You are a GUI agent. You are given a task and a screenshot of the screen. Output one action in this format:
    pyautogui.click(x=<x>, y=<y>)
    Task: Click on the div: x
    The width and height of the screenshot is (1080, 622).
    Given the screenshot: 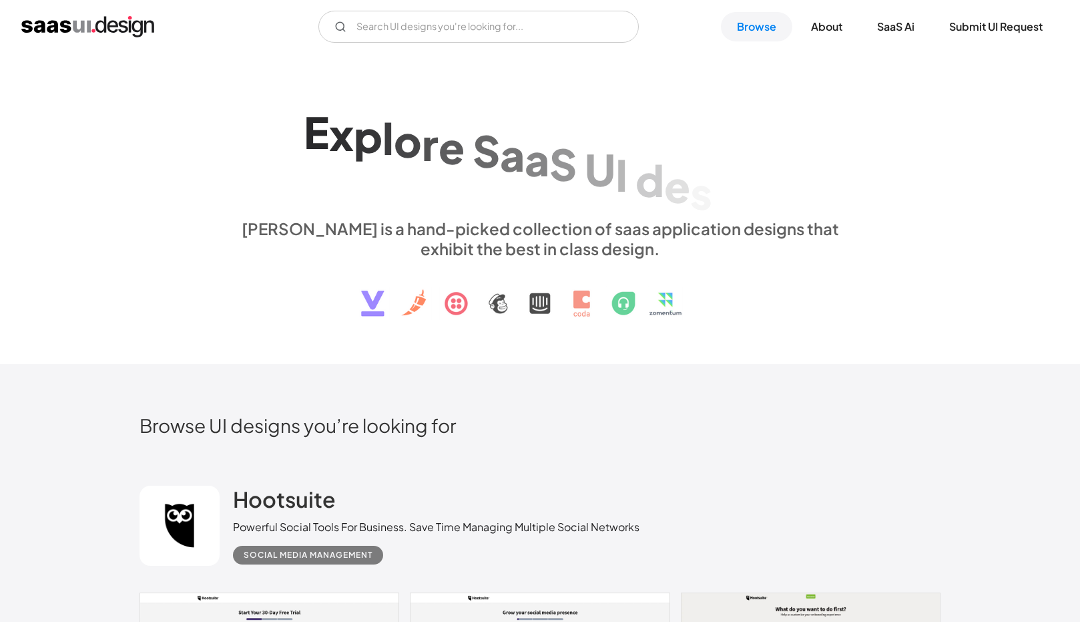 What is the action you would take?
    pyautogui.click(x=341, y=133)
    